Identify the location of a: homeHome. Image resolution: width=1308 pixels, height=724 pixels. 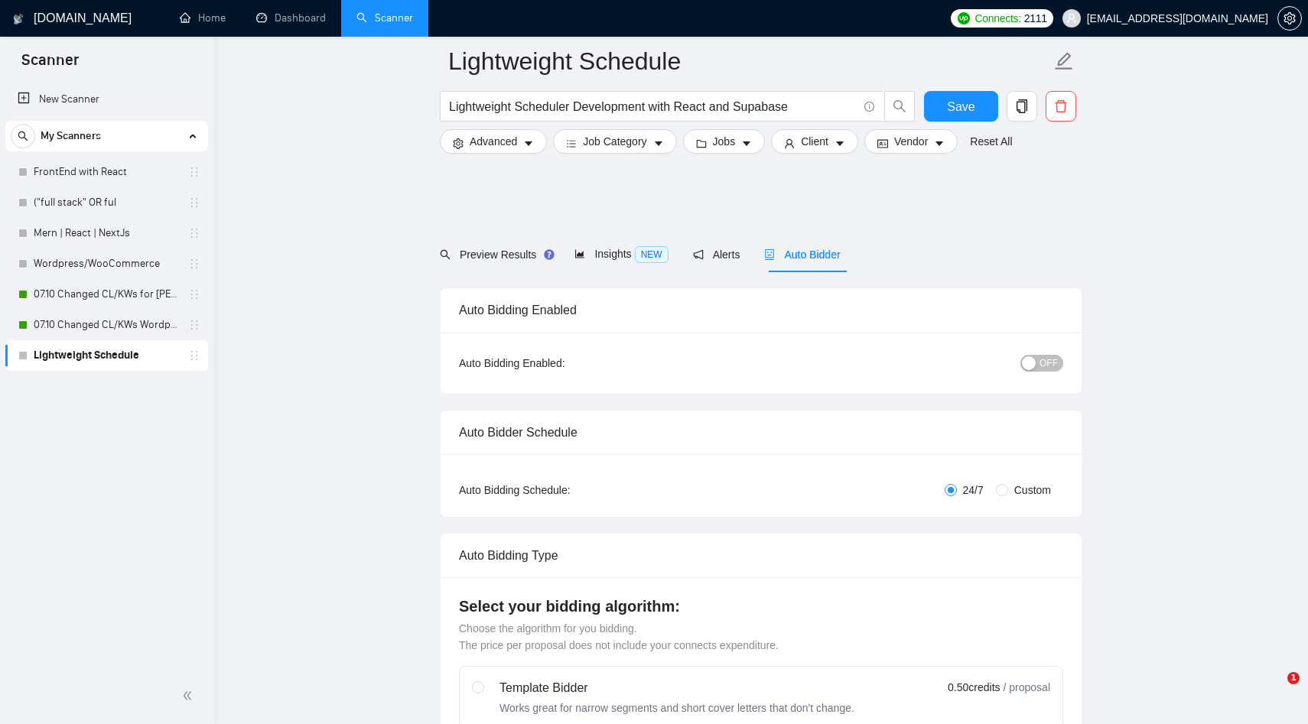
(203, 18).